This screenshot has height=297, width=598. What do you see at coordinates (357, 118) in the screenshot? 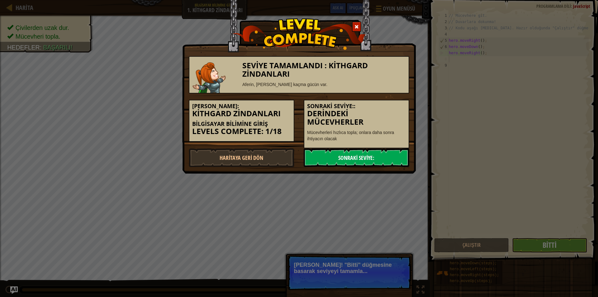
I see `h3: Derindeki Mücevherler` at bounding box center [357, 118].